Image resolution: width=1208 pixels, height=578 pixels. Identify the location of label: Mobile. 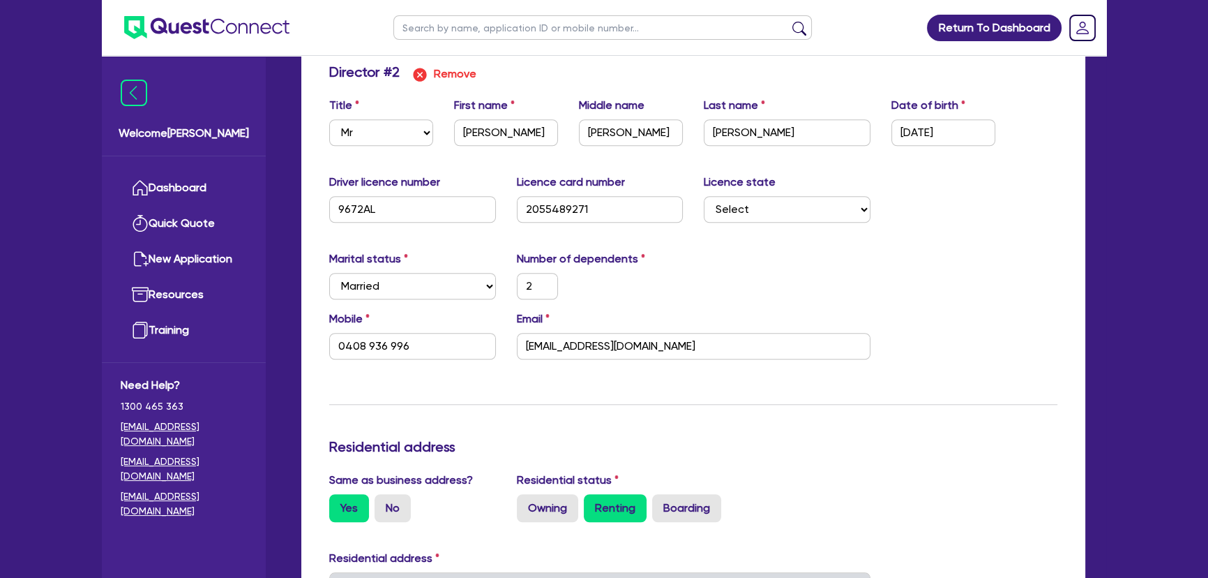
(349, 319).